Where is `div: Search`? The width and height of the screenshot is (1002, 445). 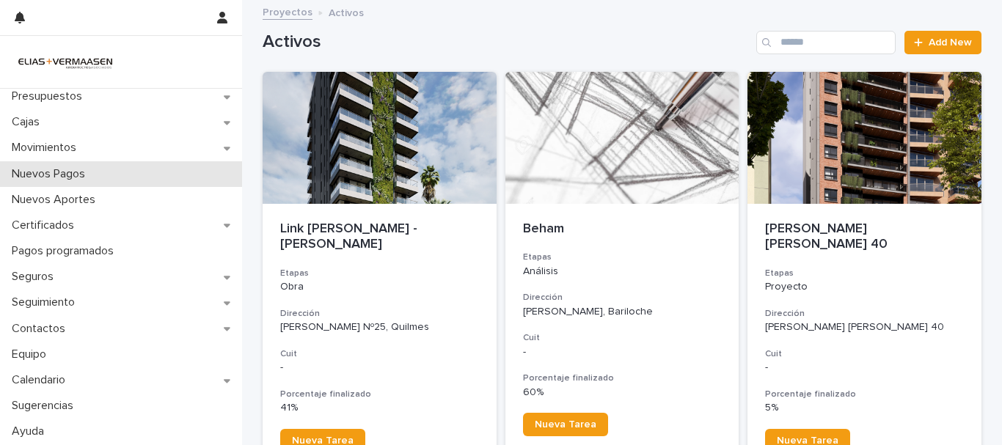
div: Search is located at coordinates (826, 43).